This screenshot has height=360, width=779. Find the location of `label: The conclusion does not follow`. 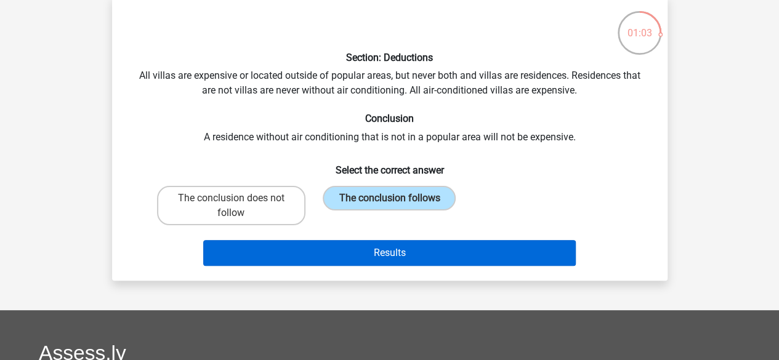

label: The conclusion does not follow is located at coordinates (231, 206).